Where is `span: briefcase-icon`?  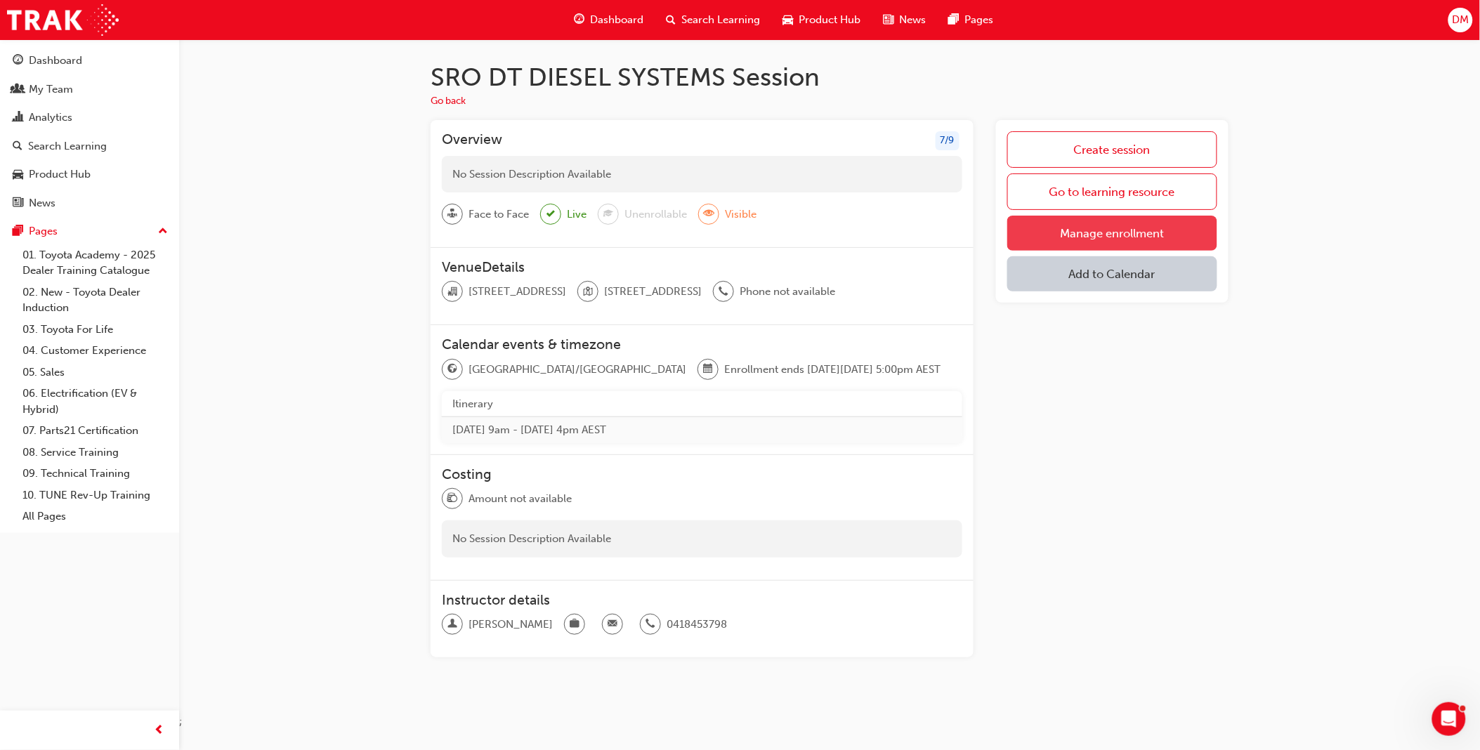
span: briefcase-icon is located at coordinates (575, 624).